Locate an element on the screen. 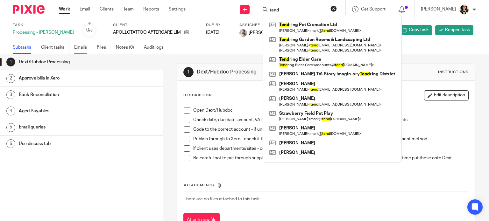 The image size is (489, 221). div: 0 is located at coordinates (89, 30).